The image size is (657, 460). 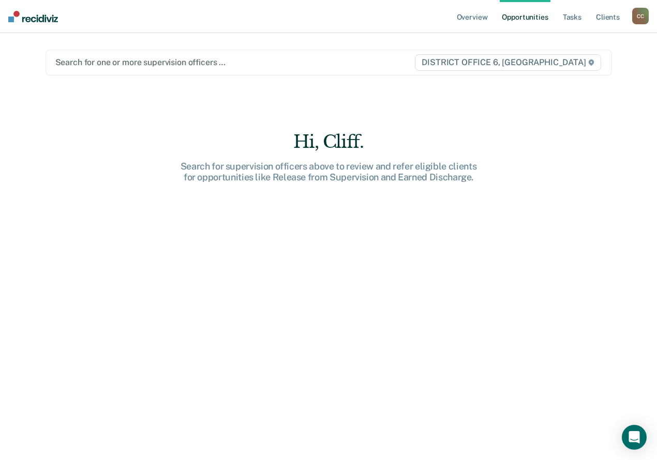 What do you see at coordinates (328, 172) in the screenshot?
I see `div: Search for supervision officers above to review and refer eligible clients for opportunities like...` at bounding box center [328, 172].